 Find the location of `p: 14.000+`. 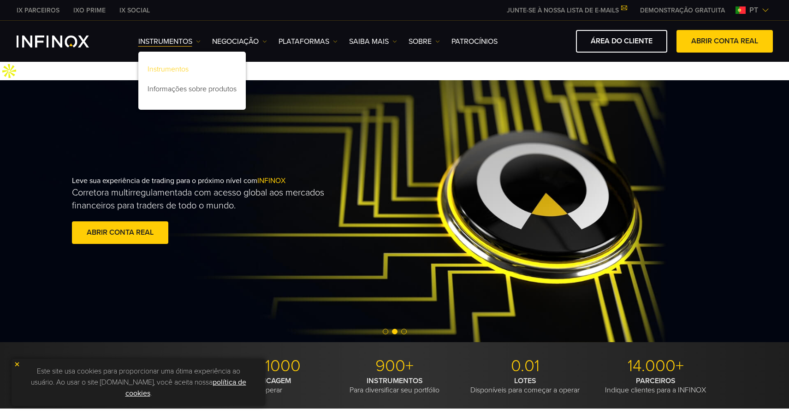

p: 14.000+ is located at coordinates (656, 366).